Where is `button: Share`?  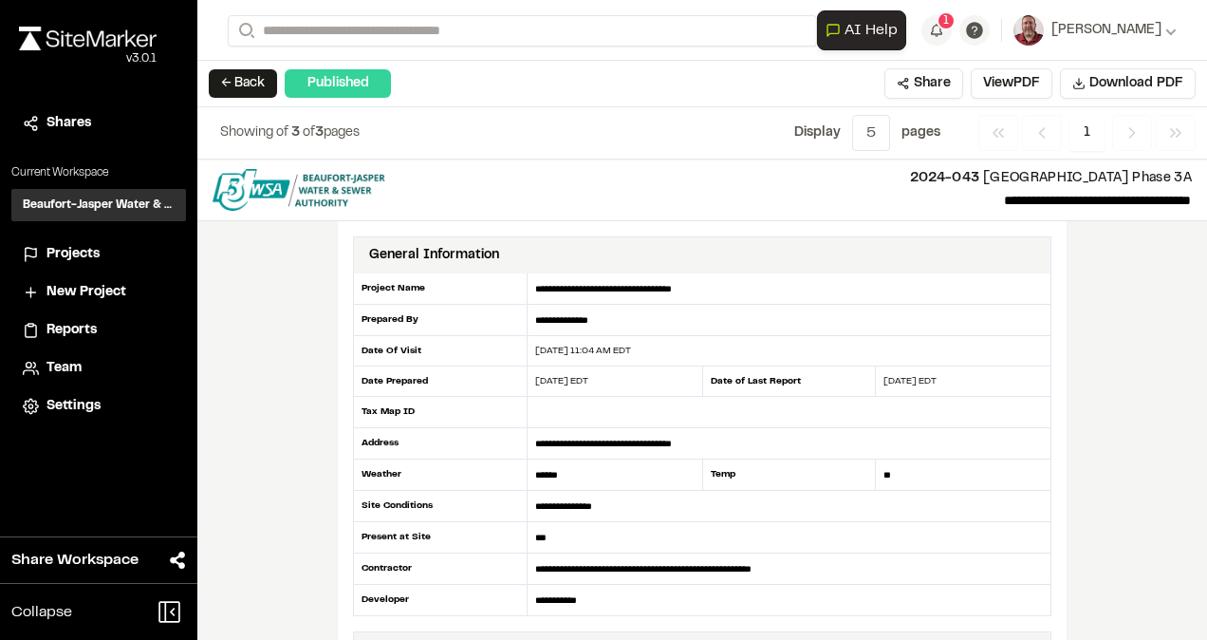
button: Share is located at coordinates (923, 84).